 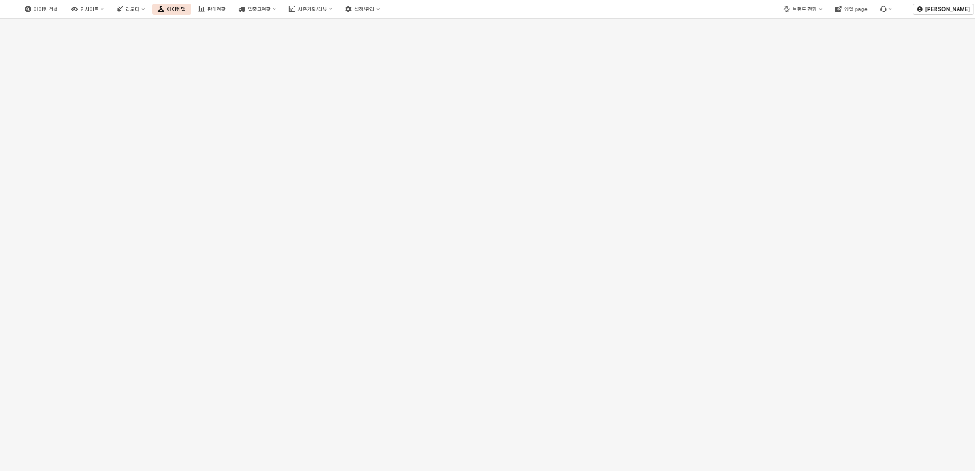 I want to click on button: 영업 page, so click(x=852, y=9).